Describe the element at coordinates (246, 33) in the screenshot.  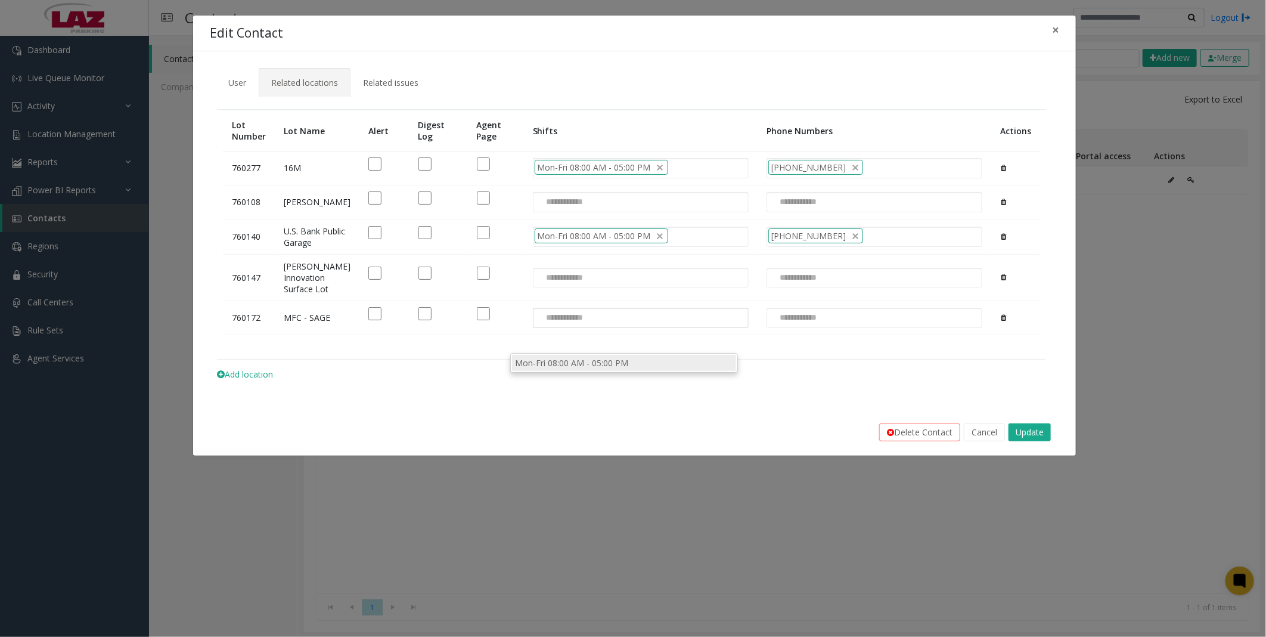
I see `h4: Edit Contact` at that location.